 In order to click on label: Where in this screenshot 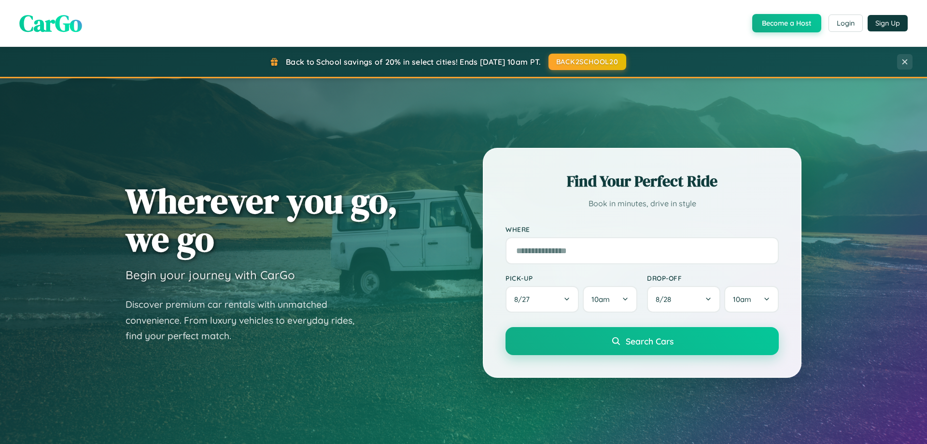, I will do `click(642, 229)`.